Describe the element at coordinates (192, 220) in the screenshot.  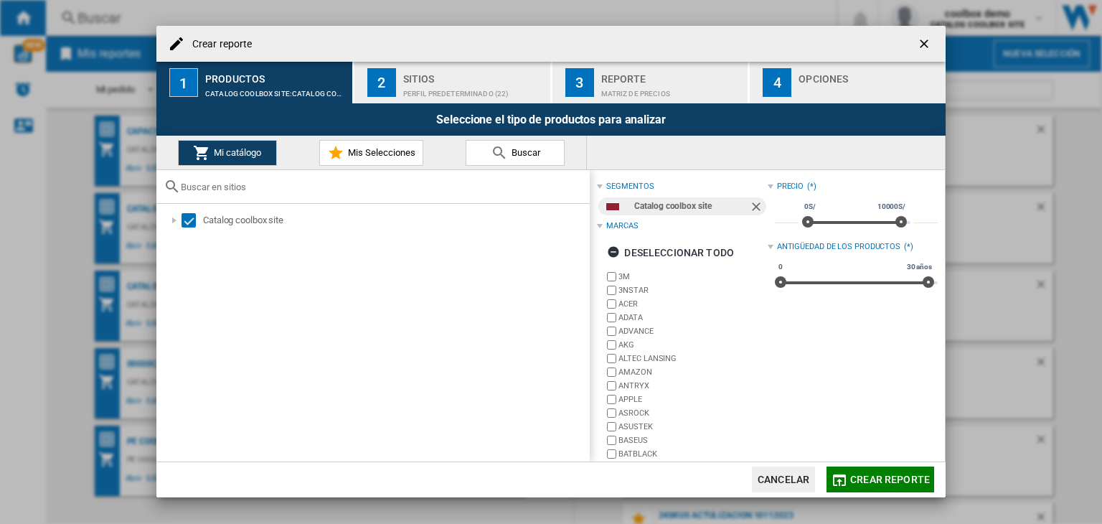
I see `md-checkbox: Select` at that location.